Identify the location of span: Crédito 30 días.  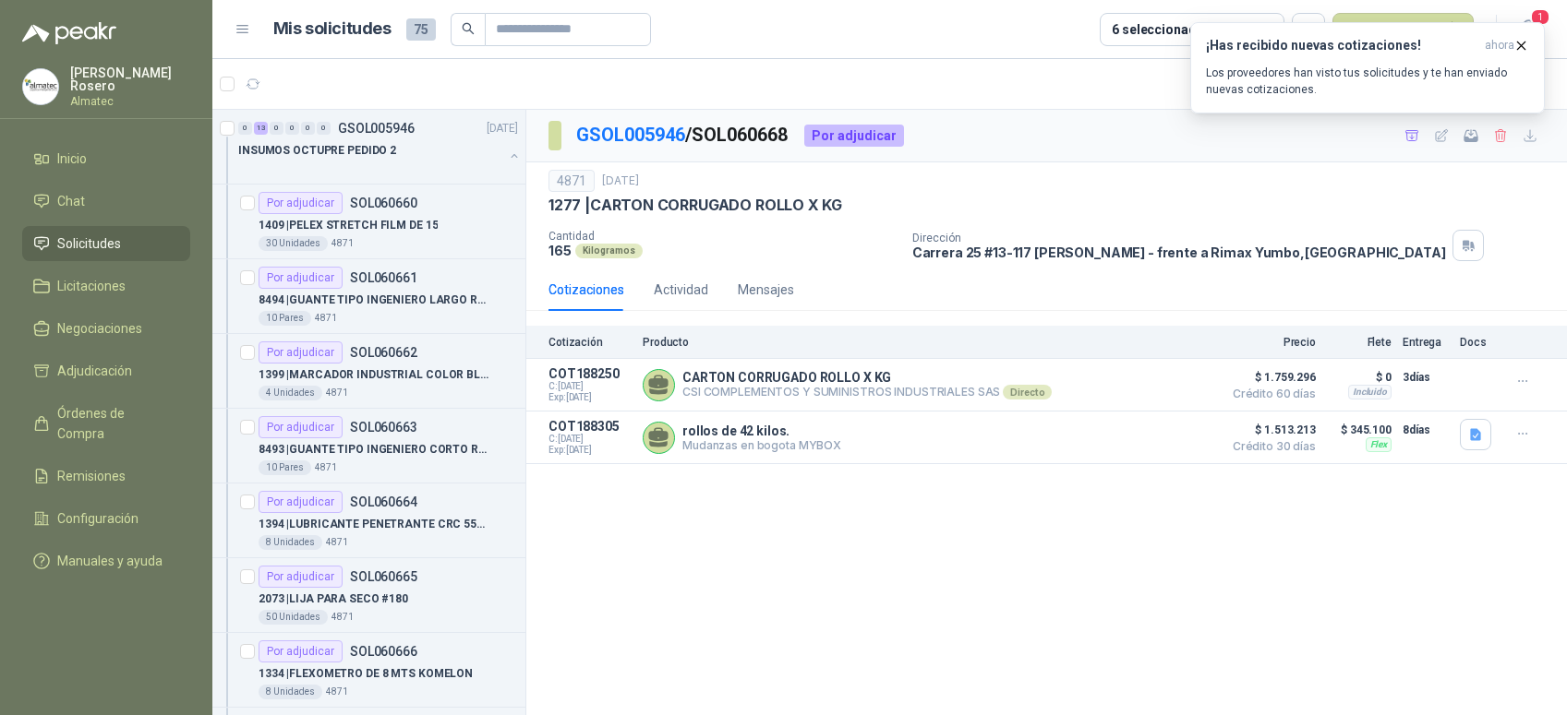
(1269, 447).